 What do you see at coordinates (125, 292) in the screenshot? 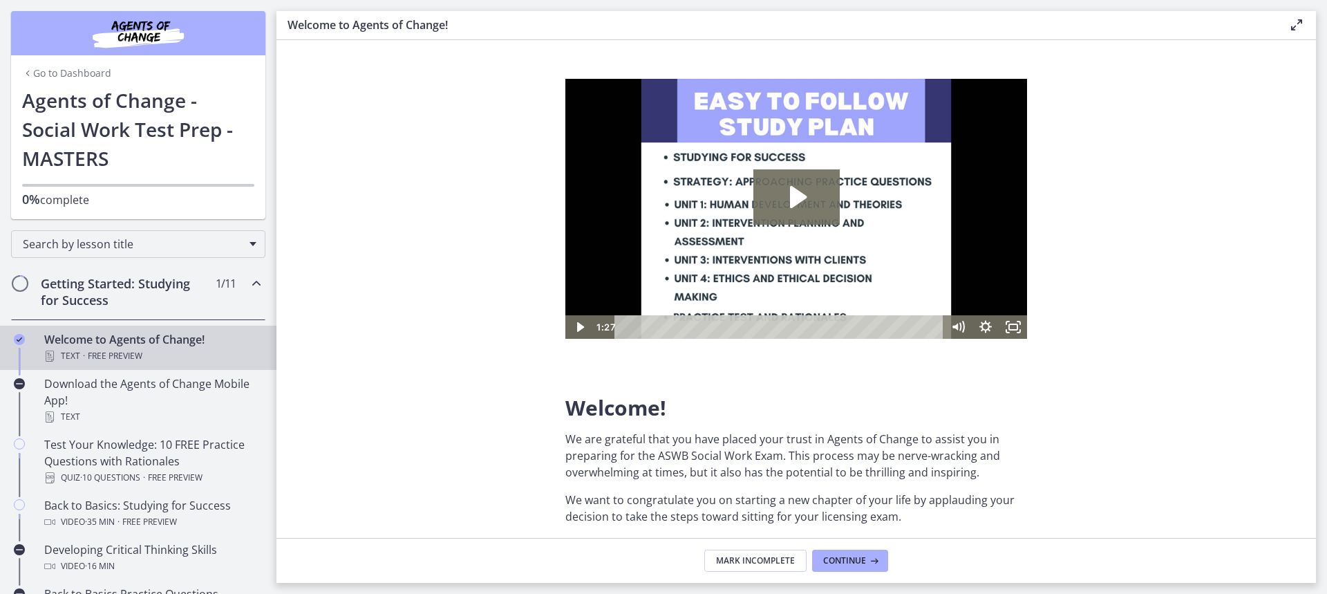
I see `h2: Getting Started: Studying for Success` at bounding box center [125, 292].